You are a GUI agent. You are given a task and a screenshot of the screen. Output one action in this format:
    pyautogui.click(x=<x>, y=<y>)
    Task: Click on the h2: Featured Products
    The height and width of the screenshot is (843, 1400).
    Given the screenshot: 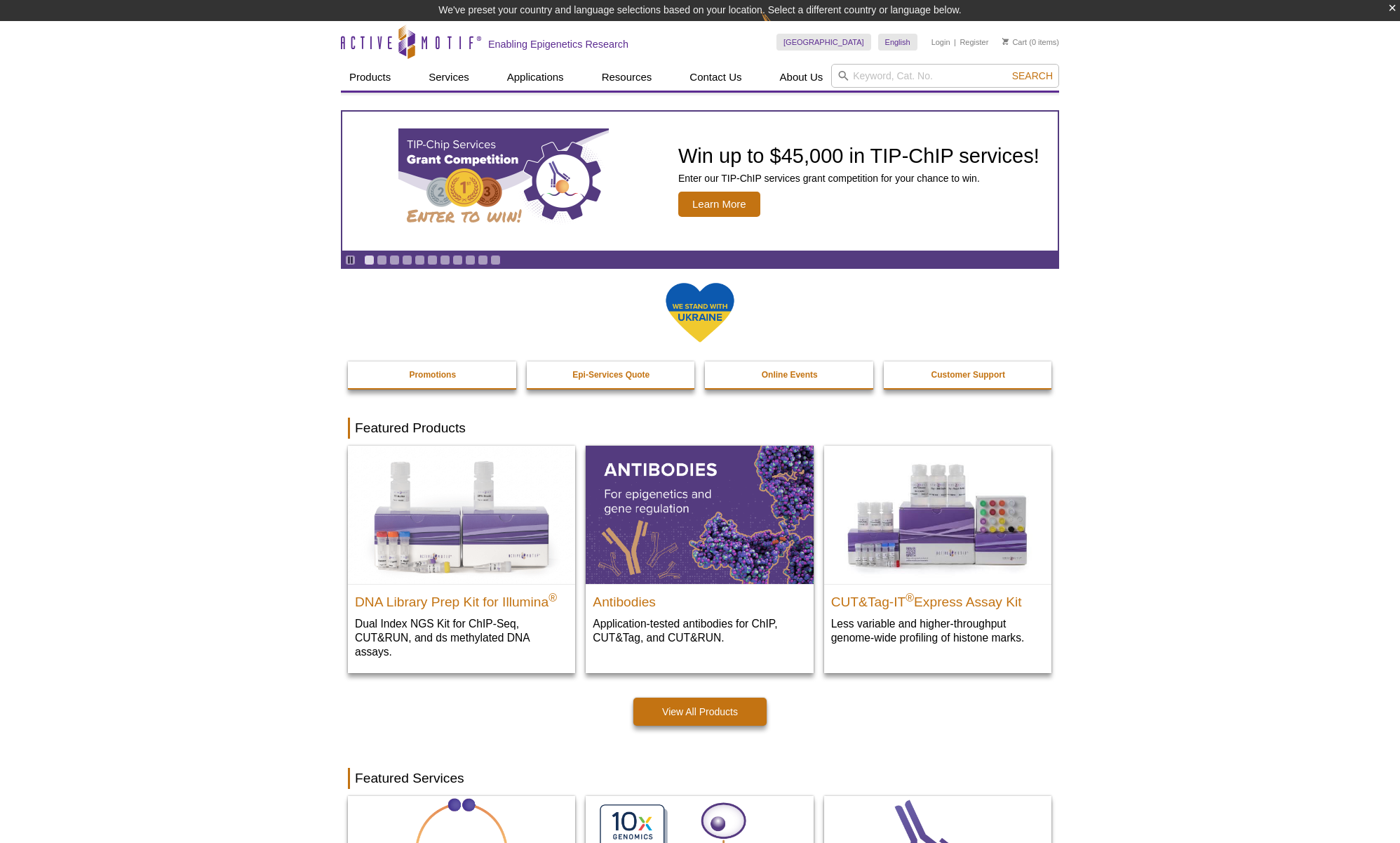 What is the action you would take?
    pyautogui.click(x=700, y=428)
    